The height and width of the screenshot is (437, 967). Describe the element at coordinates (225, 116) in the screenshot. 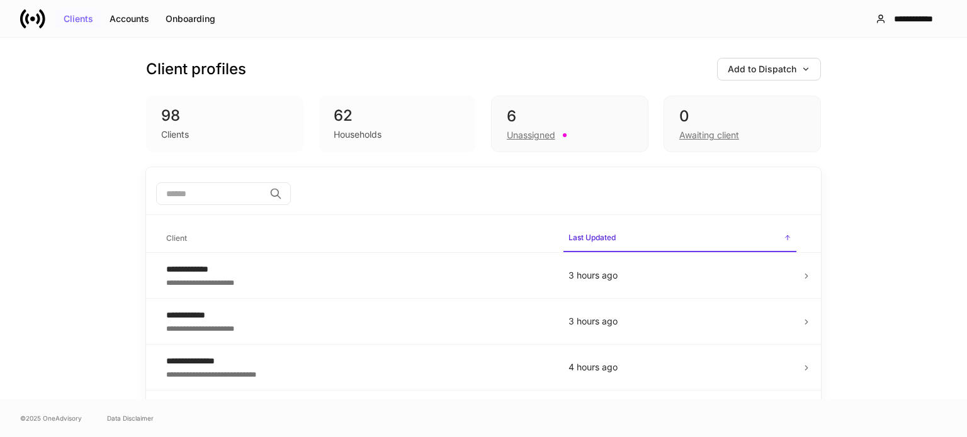

I see `div: 98` at that location.